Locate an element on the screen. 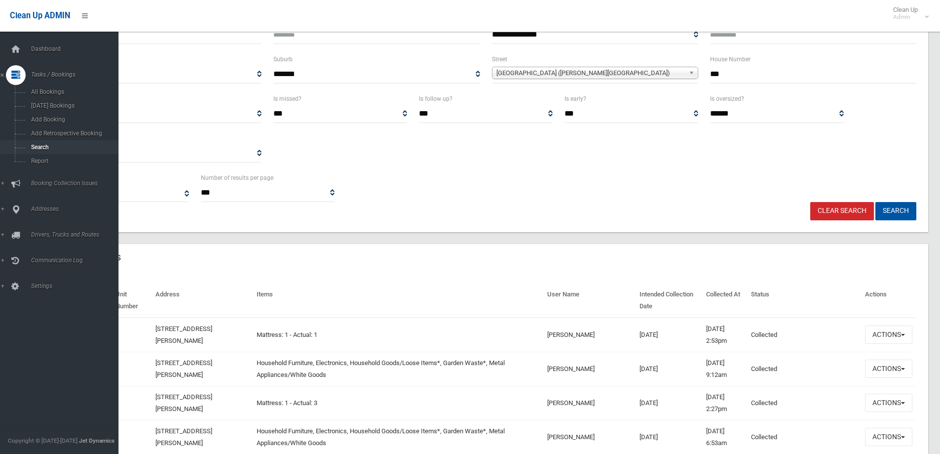 The height and width of the screenshot is (454, 940). span: All Bookings is located at coordinates (73, 92).